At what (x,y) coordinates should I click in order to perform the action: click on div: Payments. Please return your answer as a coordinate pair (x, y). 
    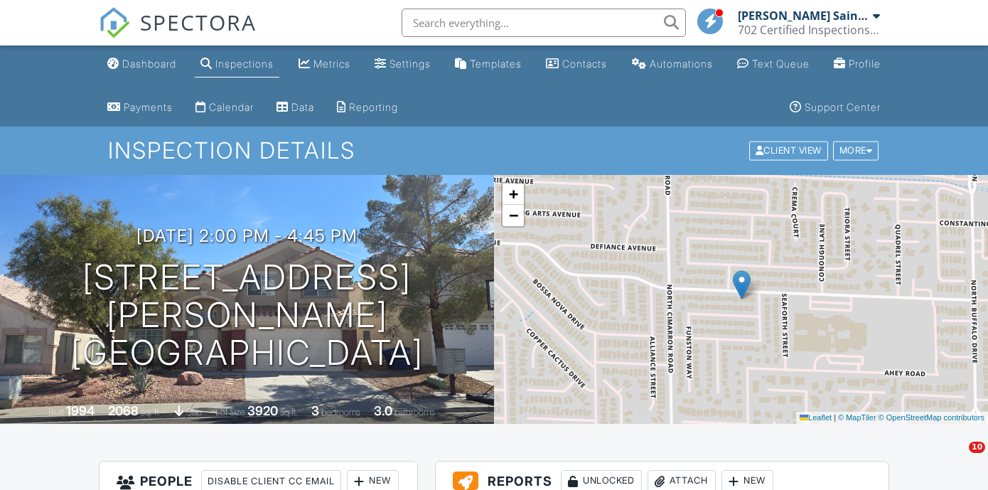
    Looking at the image, I should click on (148, 107).